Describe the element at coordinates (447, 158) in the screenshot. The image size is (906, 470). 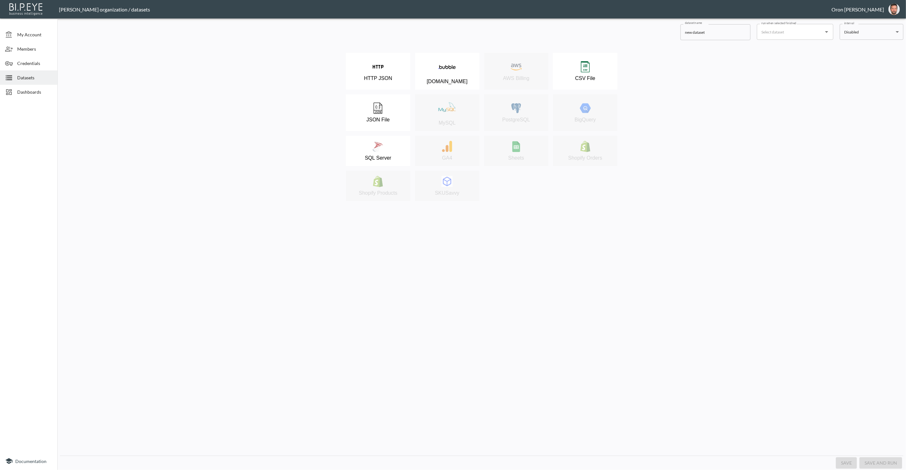
I see `p: GA4` at that location.